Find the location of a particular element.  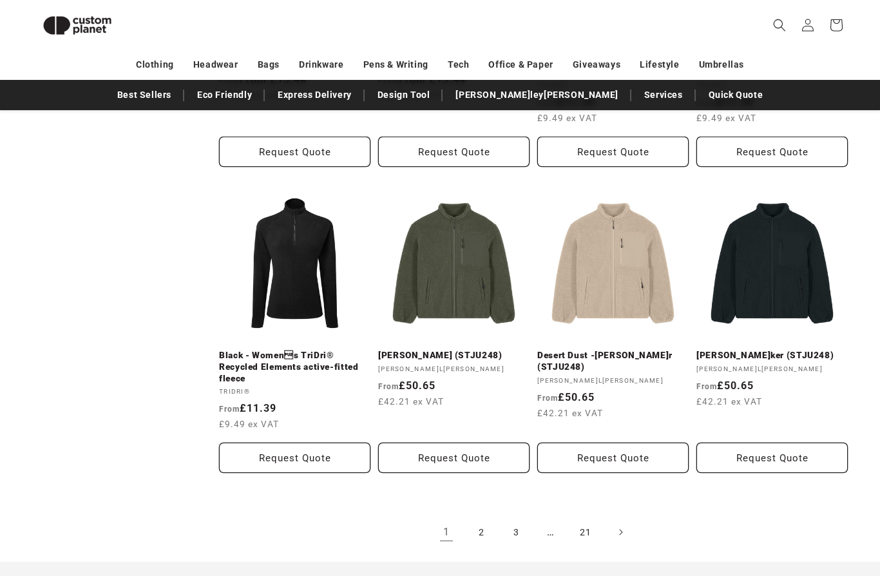

a: Quick Quote is located at coordinates (736, 95).